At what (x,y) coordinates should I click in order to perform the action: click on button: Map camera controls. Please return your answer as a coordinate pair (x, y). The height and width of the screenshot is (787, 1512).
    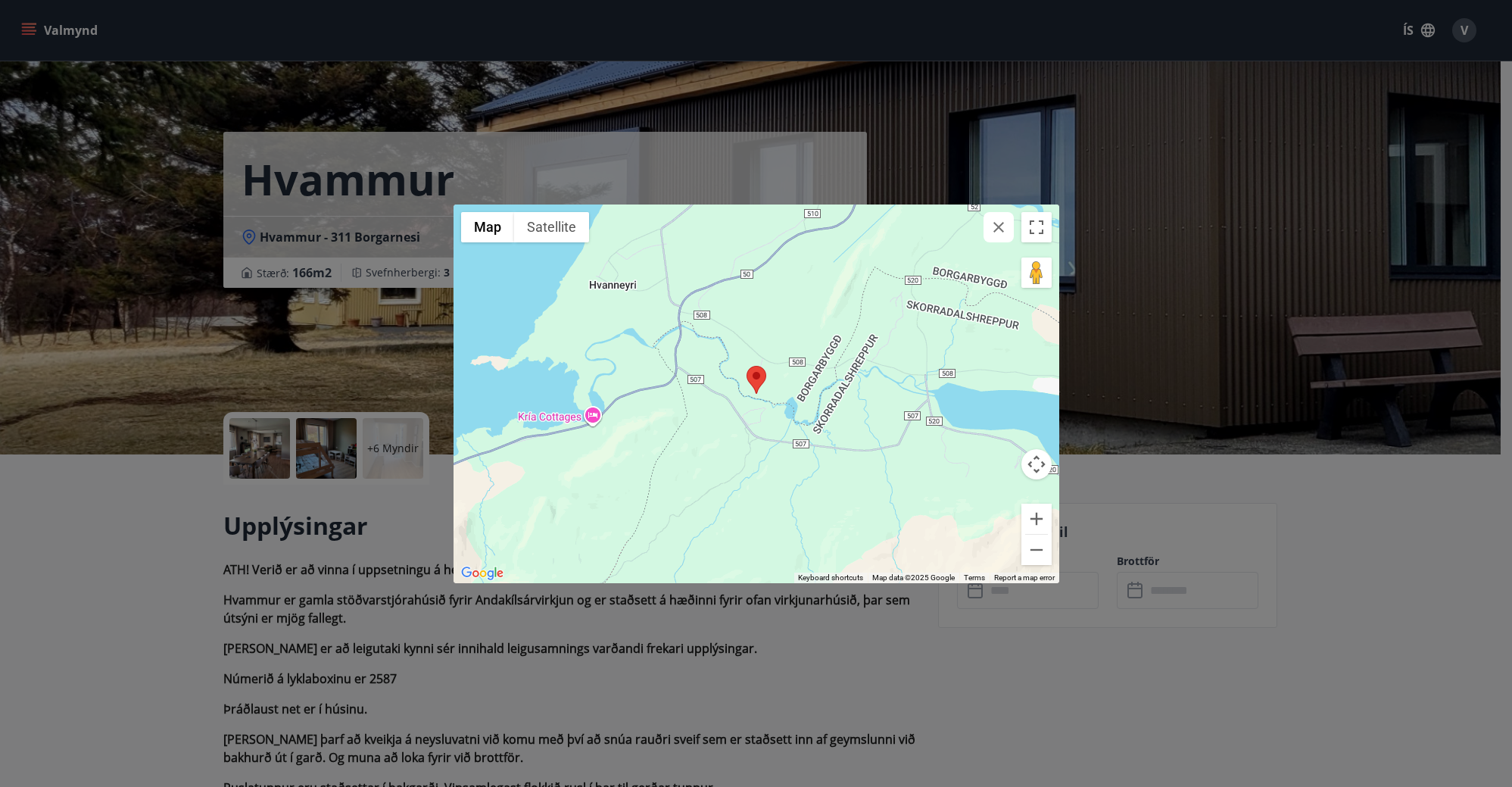
    Looking at the image, I should click on (1036, 464).